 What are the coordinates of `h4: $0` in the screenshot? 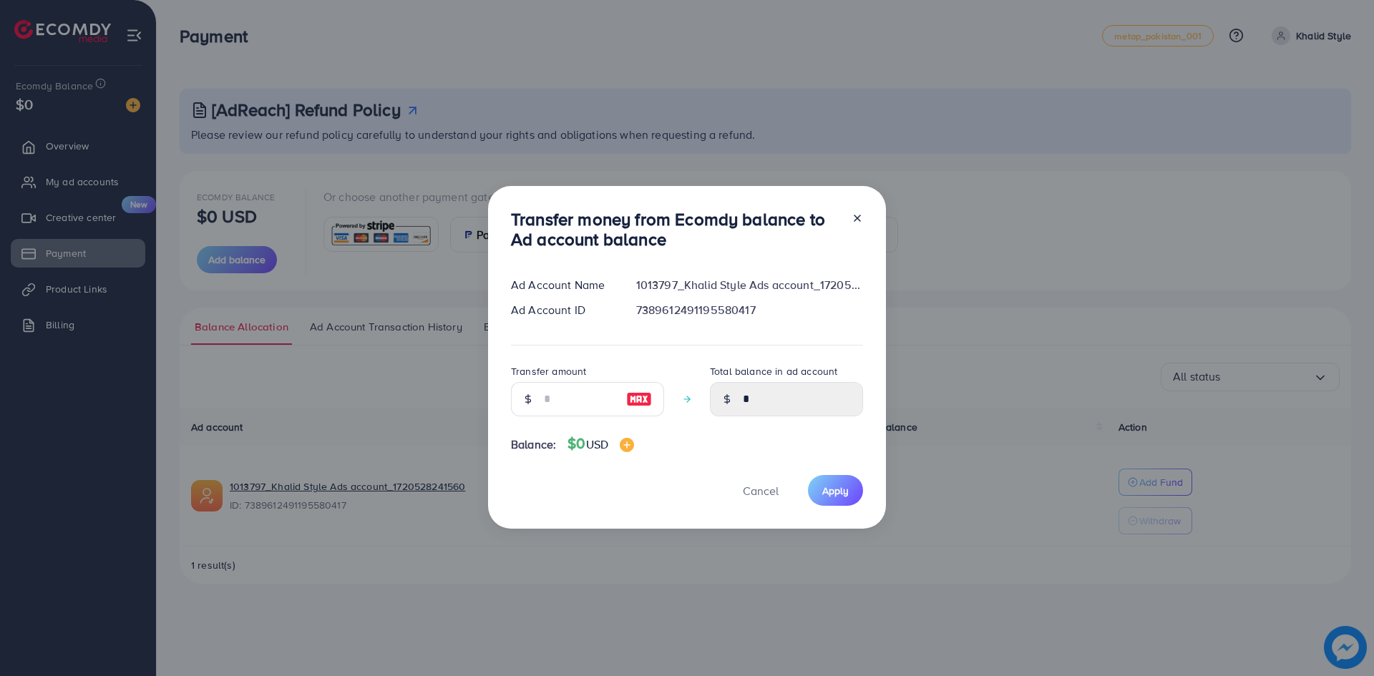 It's located at (600, 444).